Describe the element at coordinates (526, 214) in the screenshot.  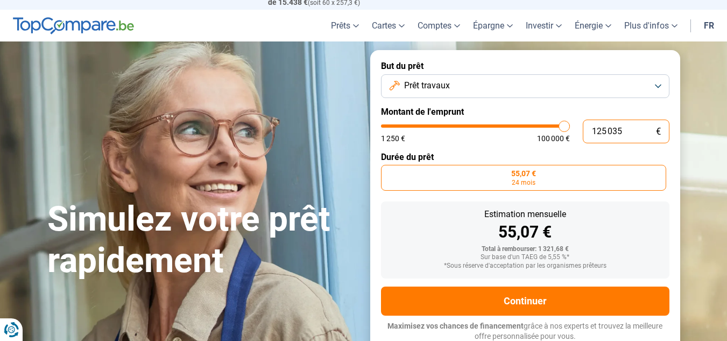
I see `div: Estimation mensuelle` at that location.